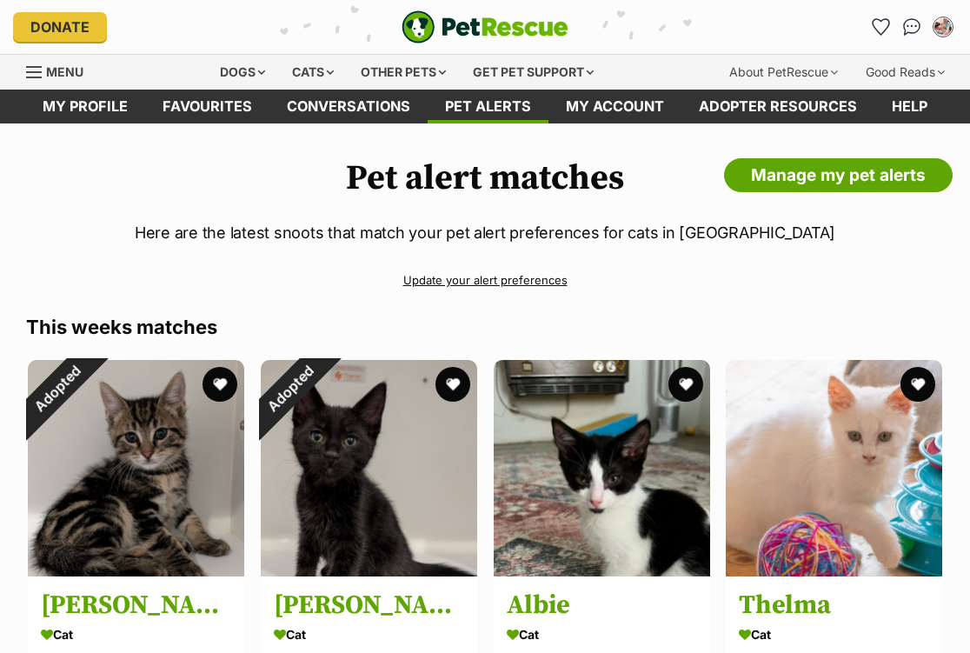 The height and width of the screenshot is (653, 970). Describe the element at coordinates (783, 72) in the screenshot. I see `div: About PetRescue` at that location.